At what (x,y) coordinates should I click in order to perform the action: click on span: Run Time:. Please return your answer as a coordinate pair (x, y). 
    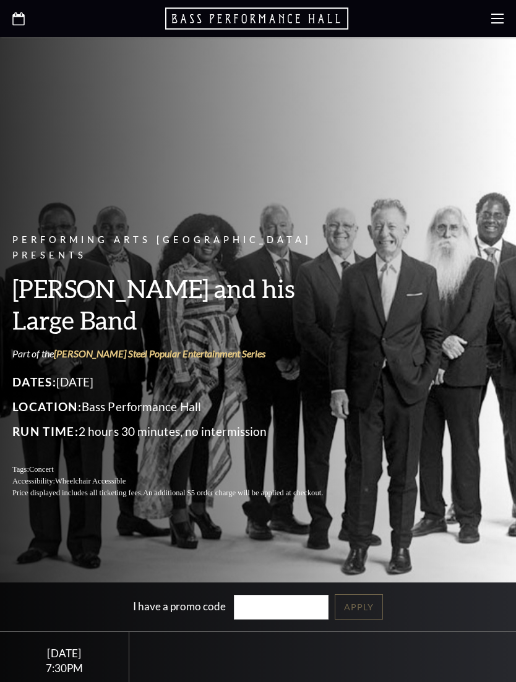
    Looking at the image, I should click on (45, 431).